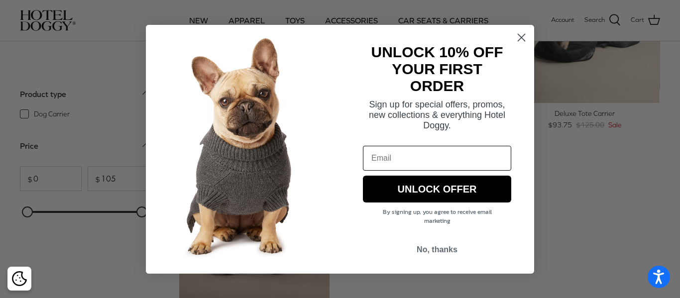 The image size is (680, 298). I want to click on input: Email, so click(437, 158).